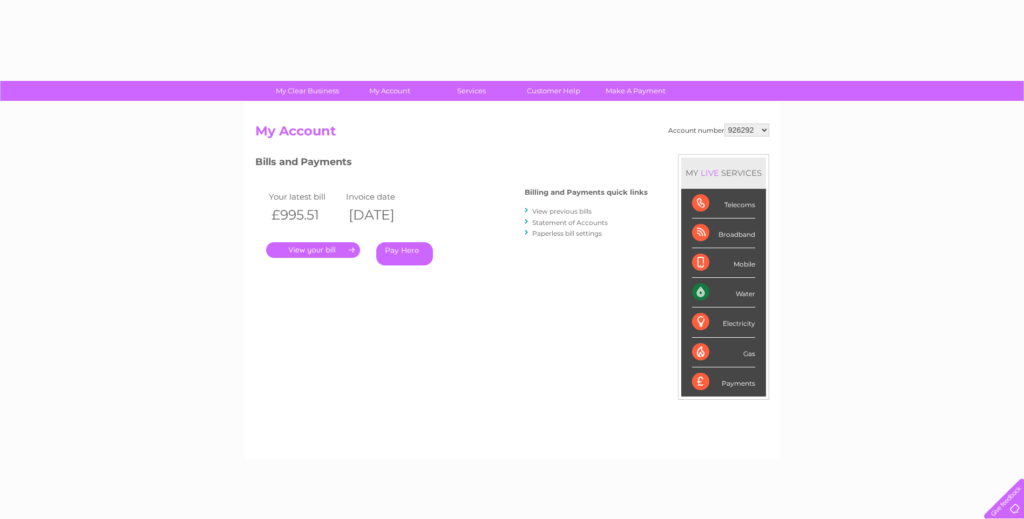  Describe the element at coordinates (567, 233) in the screenshot. I see `a: Paperless bill settings` at that location.